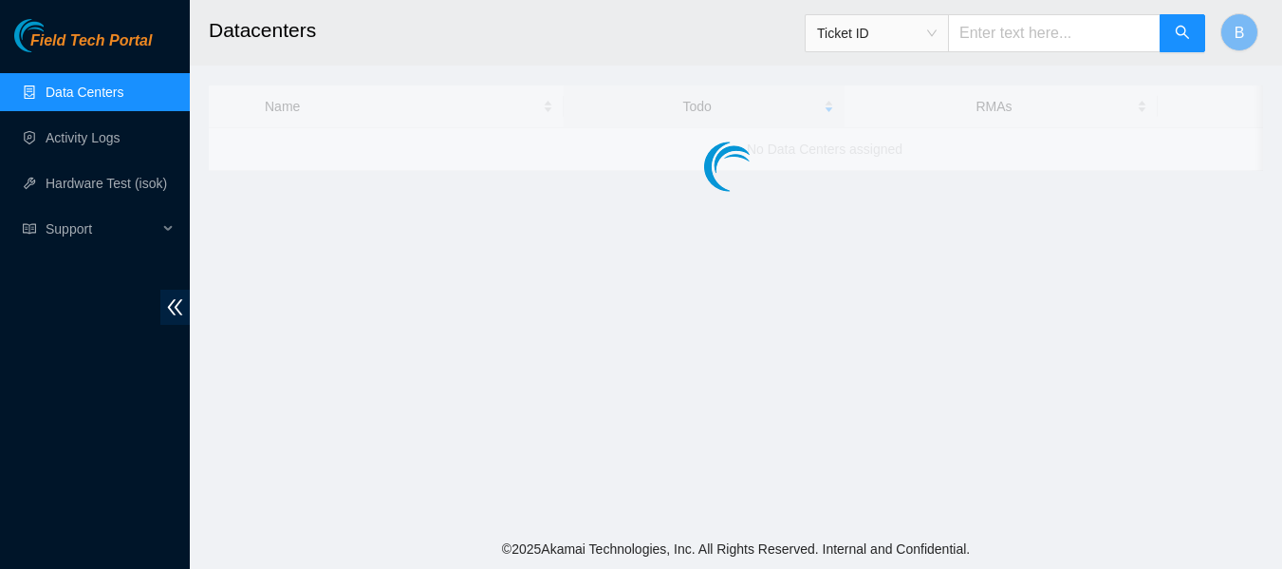  What do you see at coordinates (1183, 33) in the screenshot?
I see `span: search` at bounding box center [1183, 33].